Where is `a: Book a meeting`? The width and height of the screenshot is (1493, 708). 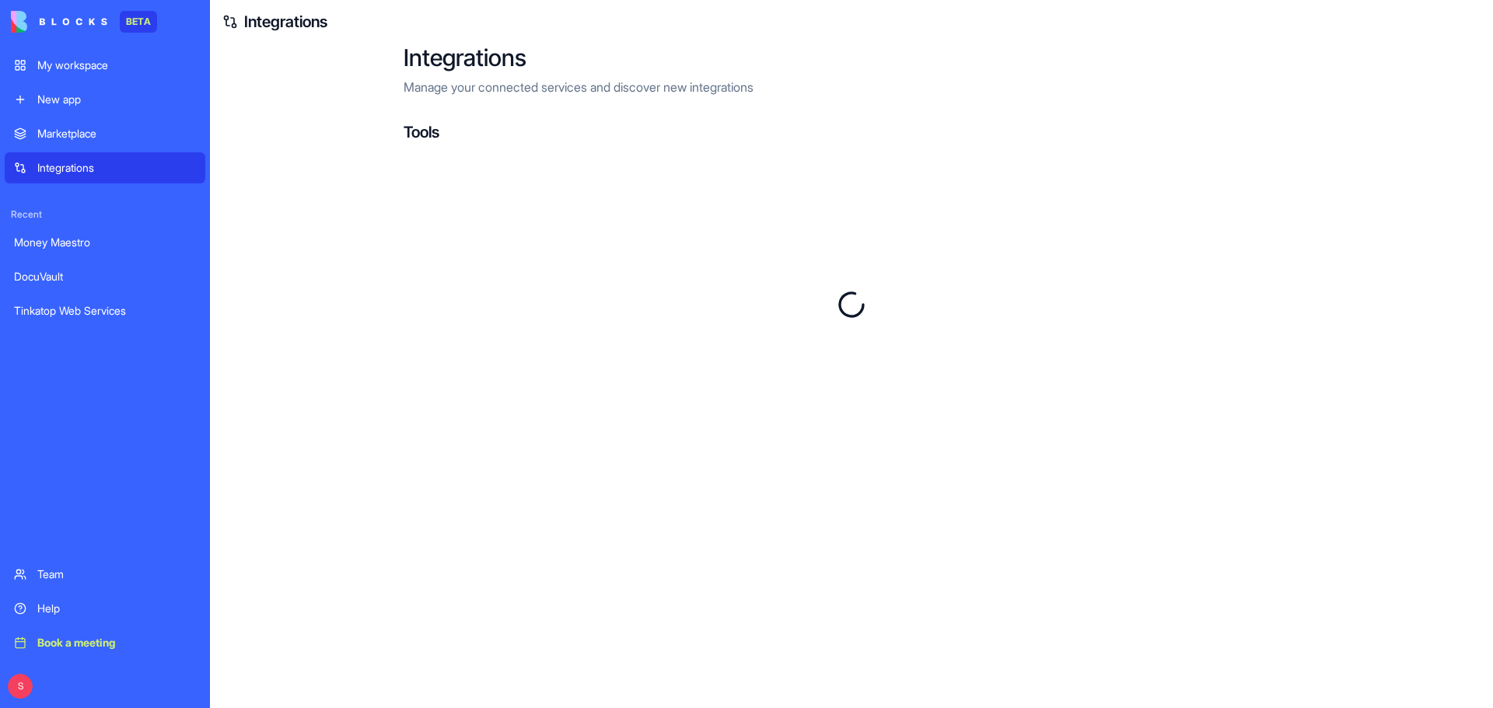 a: Book a meeting is located at coordinates (105, 643).